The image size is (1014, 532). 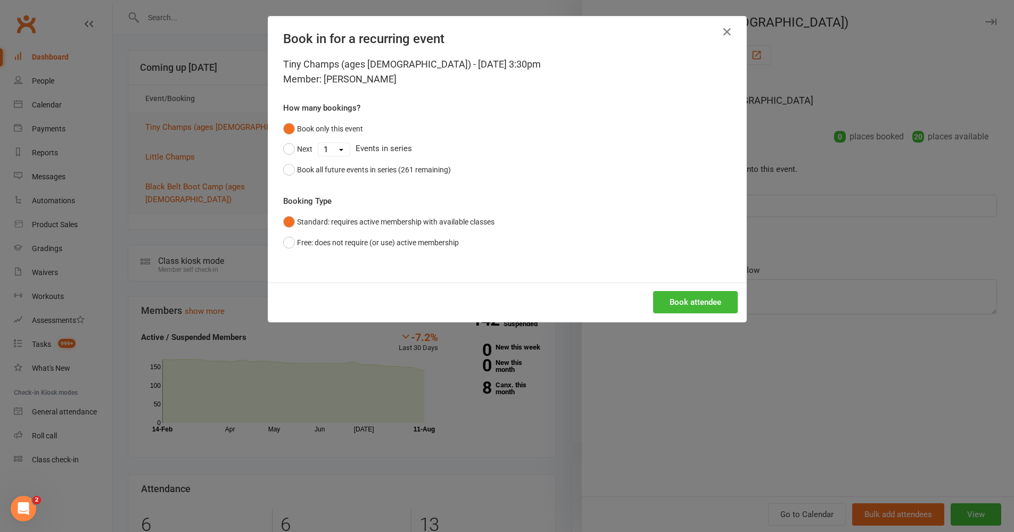 What do you see at coordinates (322, 108) in the screenshot?
I see `label: How many bookings?` at bounding box center [322, 108].